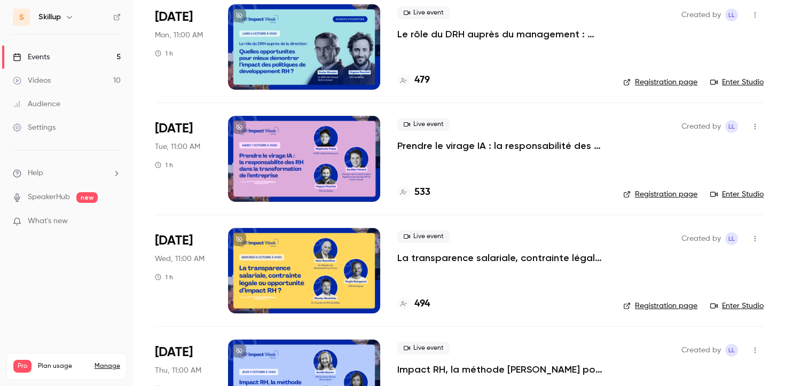  What do you see at coordinates (178, 371) in the screenshot?
I see `span: Thu, 11:00 AM` at bounding box center [178, 371].